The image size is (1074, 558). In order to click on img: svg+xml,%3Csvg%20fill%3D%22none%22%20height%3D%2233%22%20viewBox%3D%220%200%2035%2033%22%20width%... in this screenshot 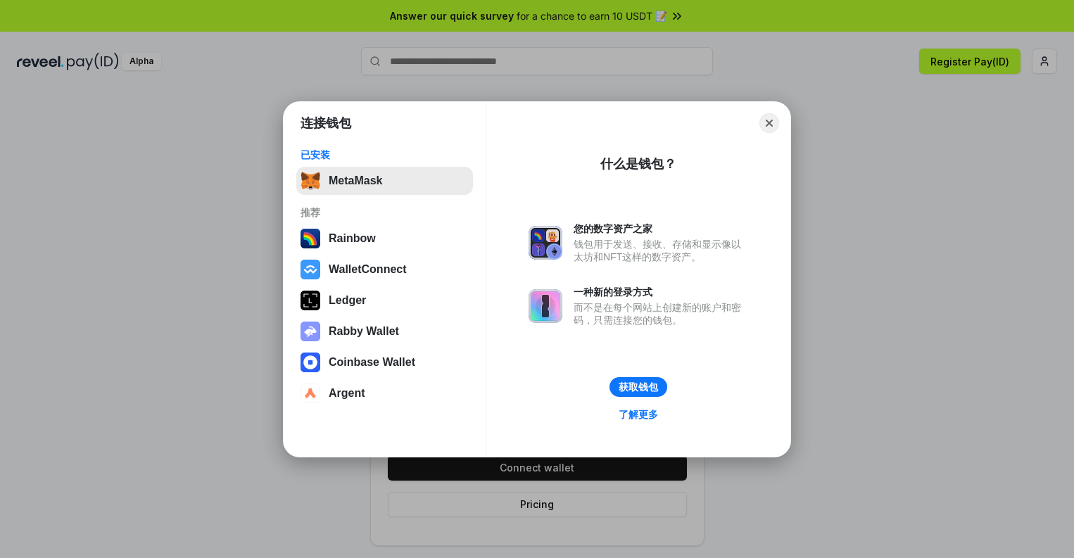, I will do `click(310, 181)`.